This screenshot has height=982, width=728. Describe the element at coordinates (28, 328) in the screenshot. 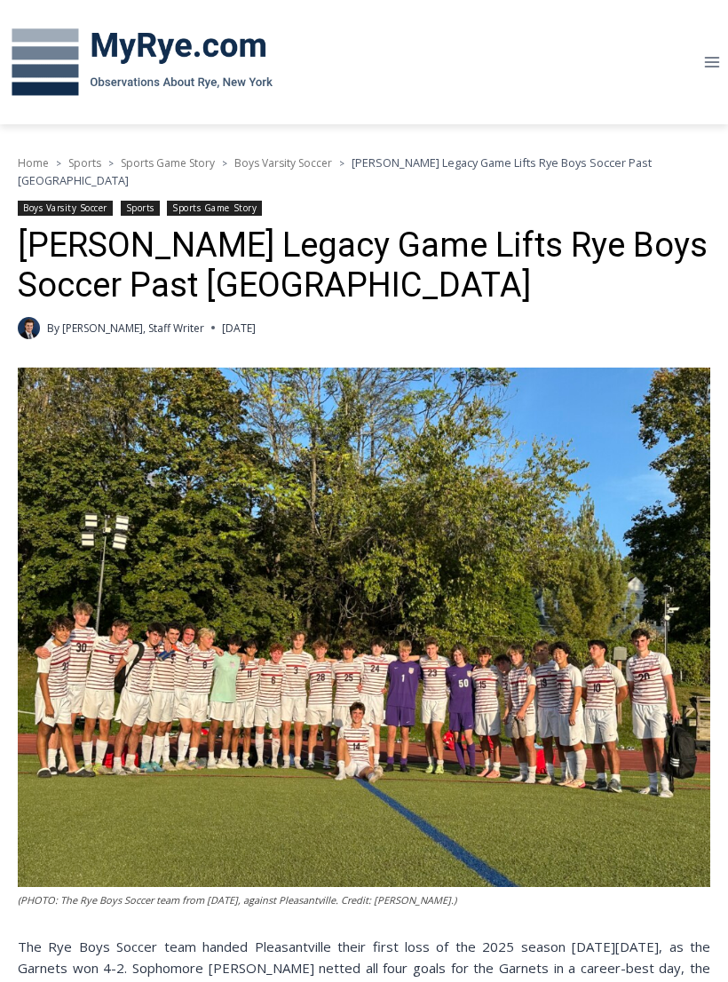

I see `img: Charlie Morris headshot PROFESSIONAL HEADSHOT` at that location.